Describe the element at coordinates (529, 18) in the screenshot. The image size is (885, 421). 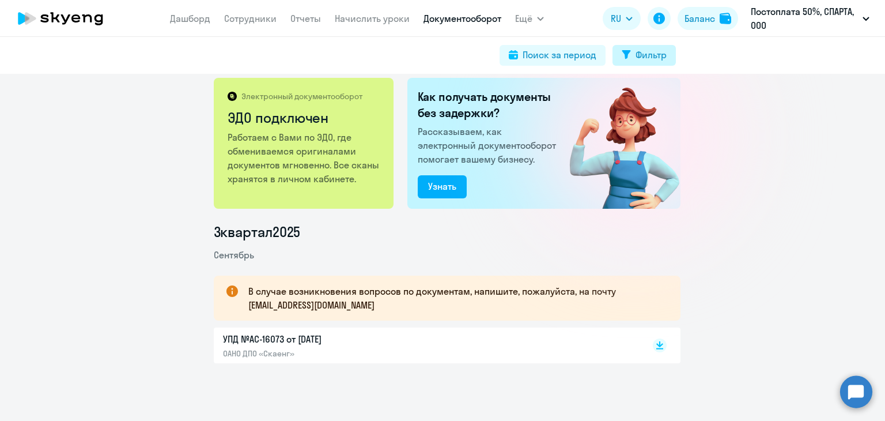
I see `button: Ещё` at that location.